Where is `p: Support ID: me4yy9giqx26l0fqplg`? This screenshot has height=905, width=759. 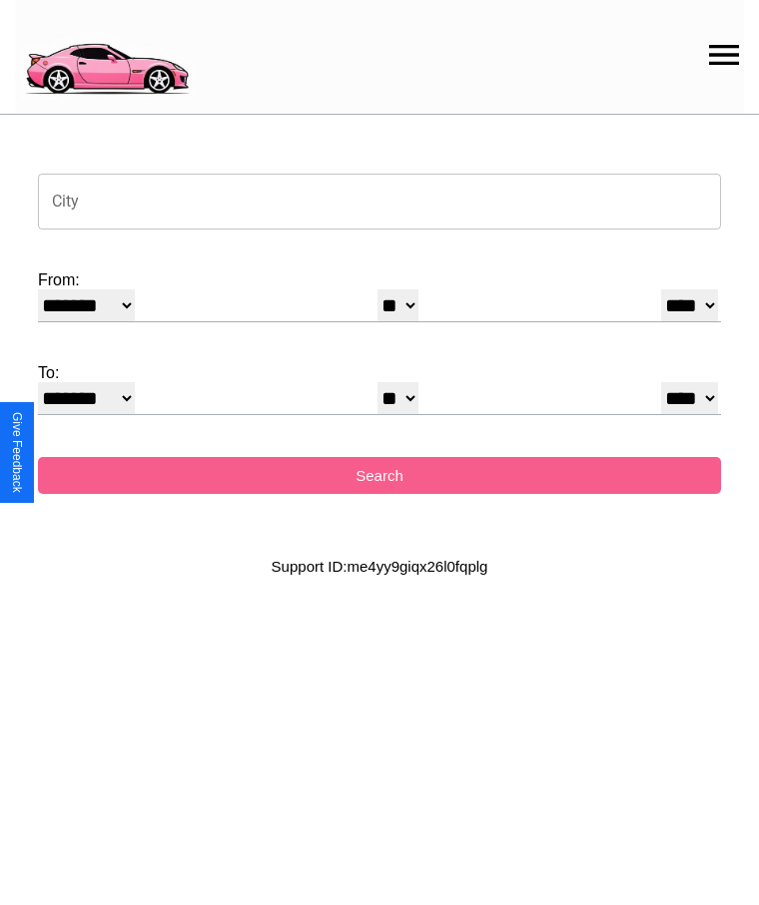
p: Support ID: me4yy9giqx26l0fqplg is located at coordinates (379, 566).